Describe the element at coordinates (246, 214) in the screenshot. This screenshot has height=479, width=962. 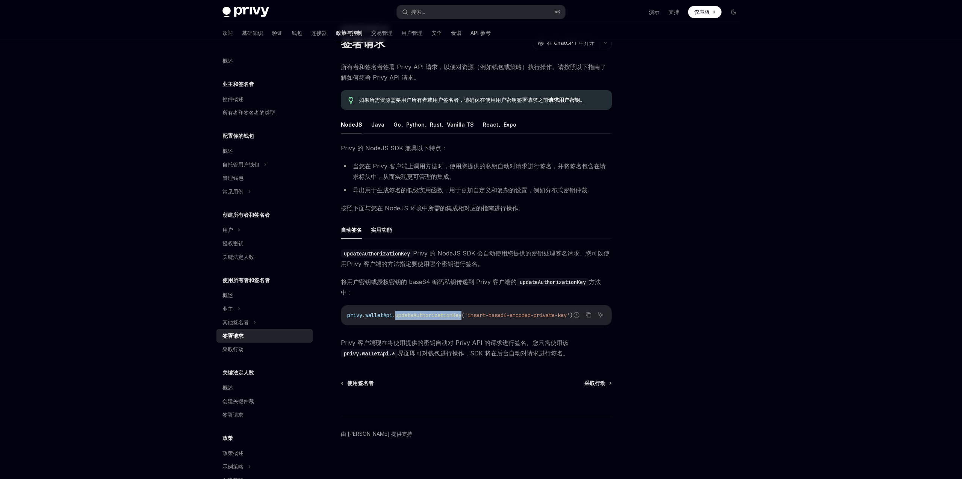
I see `font: 创建所有者和签名者` at that location.